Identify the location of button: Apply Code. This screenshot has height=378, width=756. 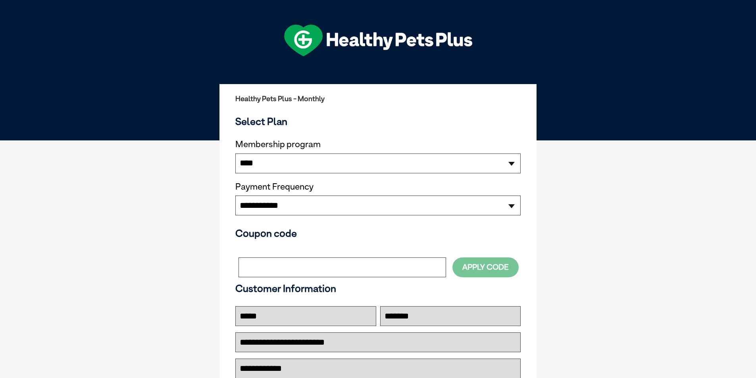
(485, 267).